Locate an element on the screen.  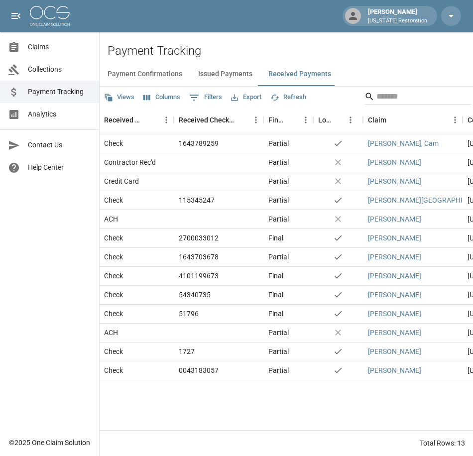
button: Received Payments is located at coordinates (300, 74).